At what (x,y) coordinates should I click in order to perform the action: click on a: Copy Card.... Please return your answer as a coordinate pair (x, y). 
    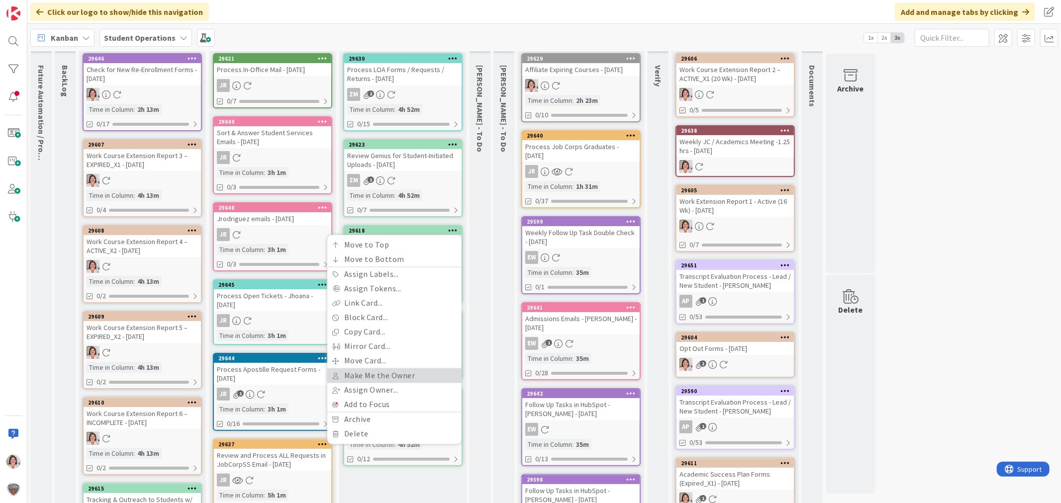
    Looking at the image, I should click on (394, 332).